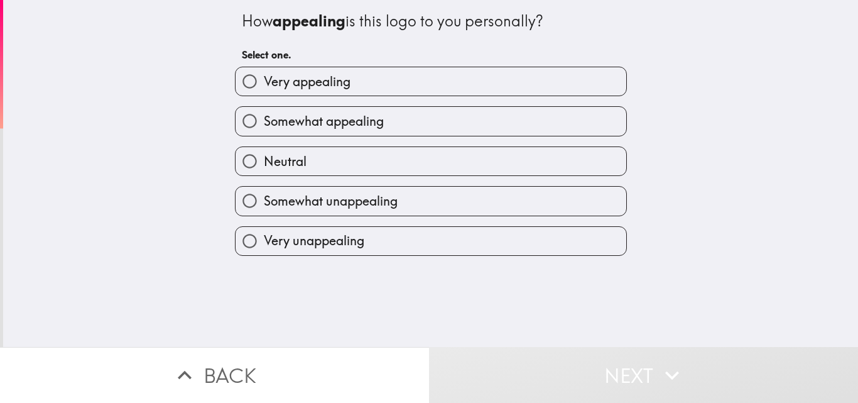  What do you see at coordinates (285, 161) in the screenshot?
I see `span: Neutral` at bounding box center [285, 161].